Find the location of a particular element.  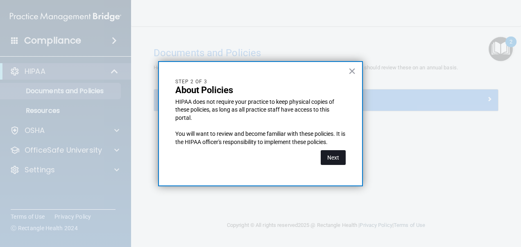

p: Step 2 of 3 is located at coordinates (261, 82).